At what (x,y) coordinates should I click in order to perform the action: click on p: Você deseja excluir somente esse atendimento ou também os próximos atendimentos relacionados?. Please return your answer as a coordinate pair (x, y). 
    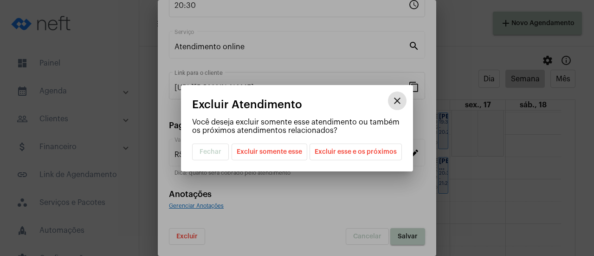
    Looking at the image, I should click on (297, 126).